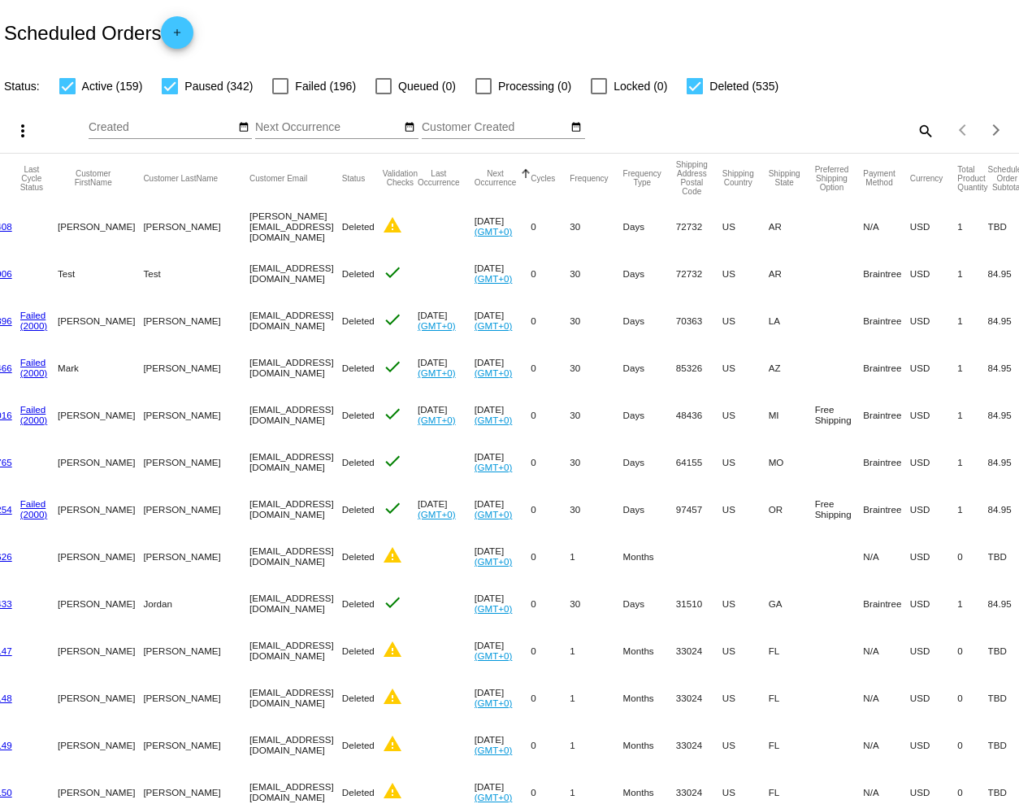 Image resolution: width=1019 pixels, height=804 pixels. I want to click on button: Change sorting for ShippingState, so click(784, 178).